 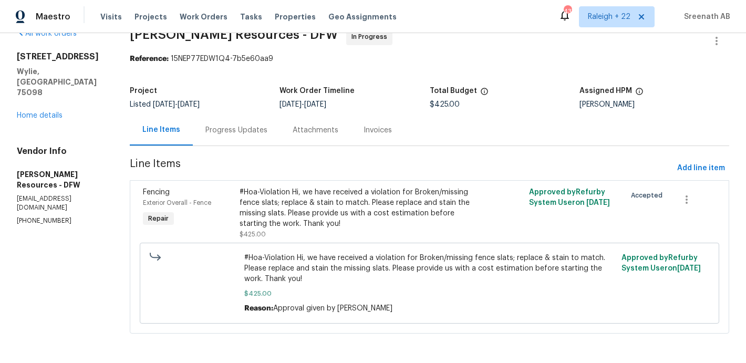 I want to click on h5: Total Budget, so click(x=453, y=91).